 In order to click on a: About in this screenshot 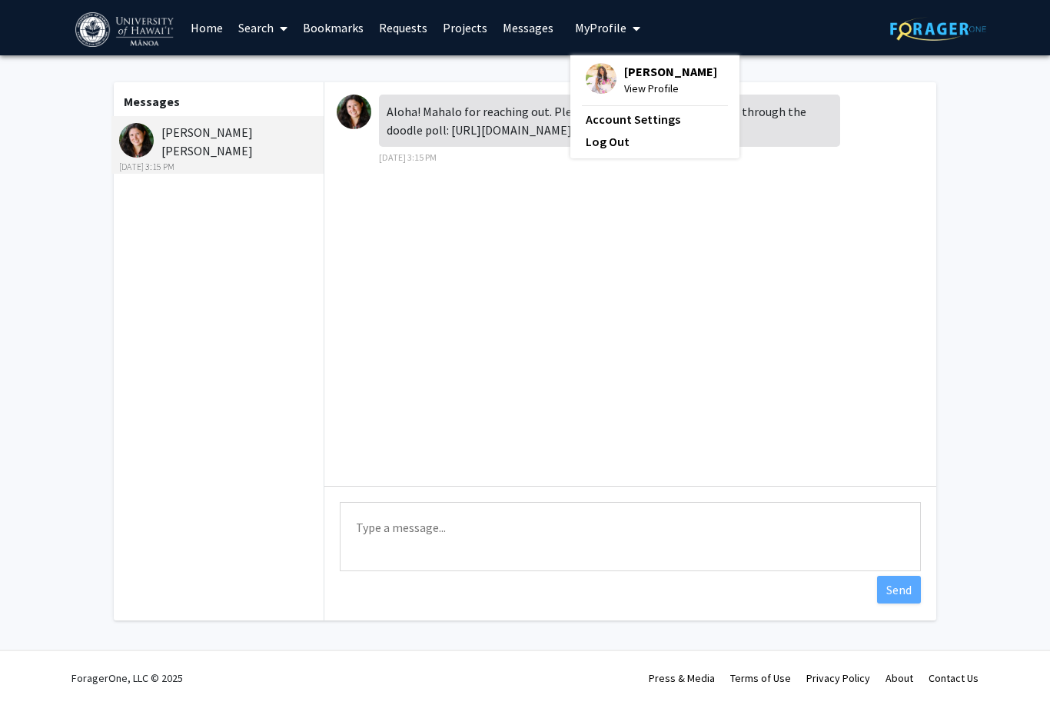, I will do `click(900, 678)`.